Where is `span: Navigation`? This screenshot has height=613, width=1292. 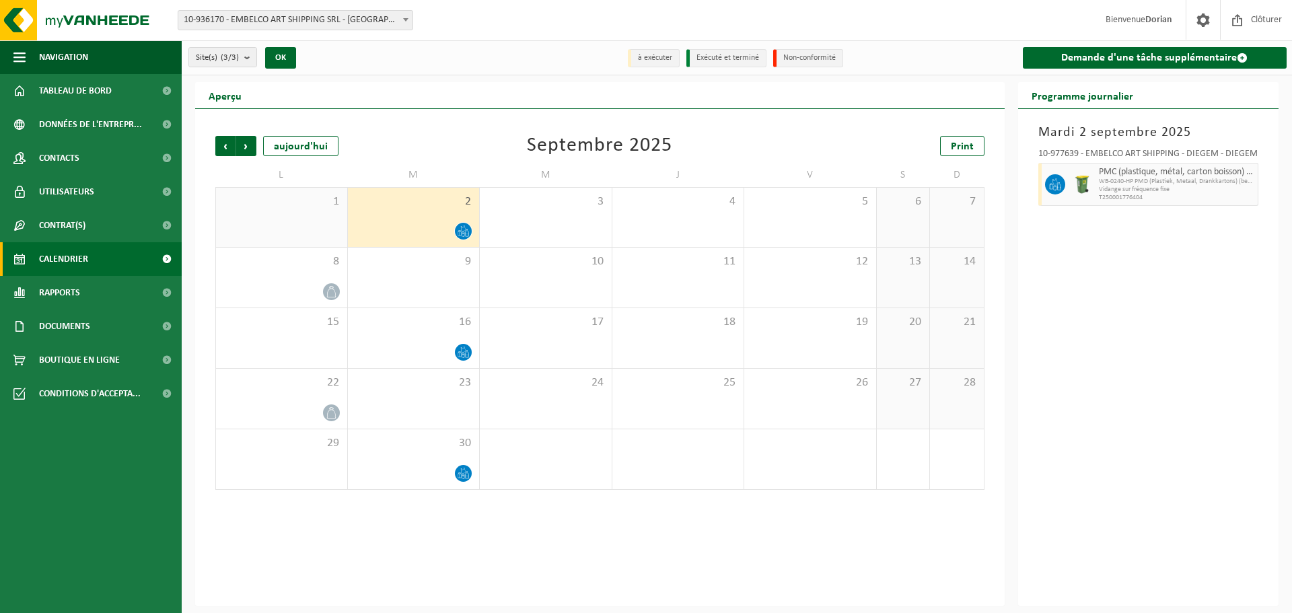 span: Navigation is located at coordinates (63, 57).